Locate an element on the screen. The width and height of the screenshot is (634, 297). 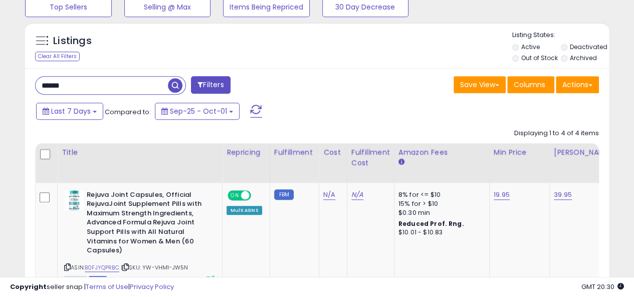
div: Title is located at coordinates (140, 152).